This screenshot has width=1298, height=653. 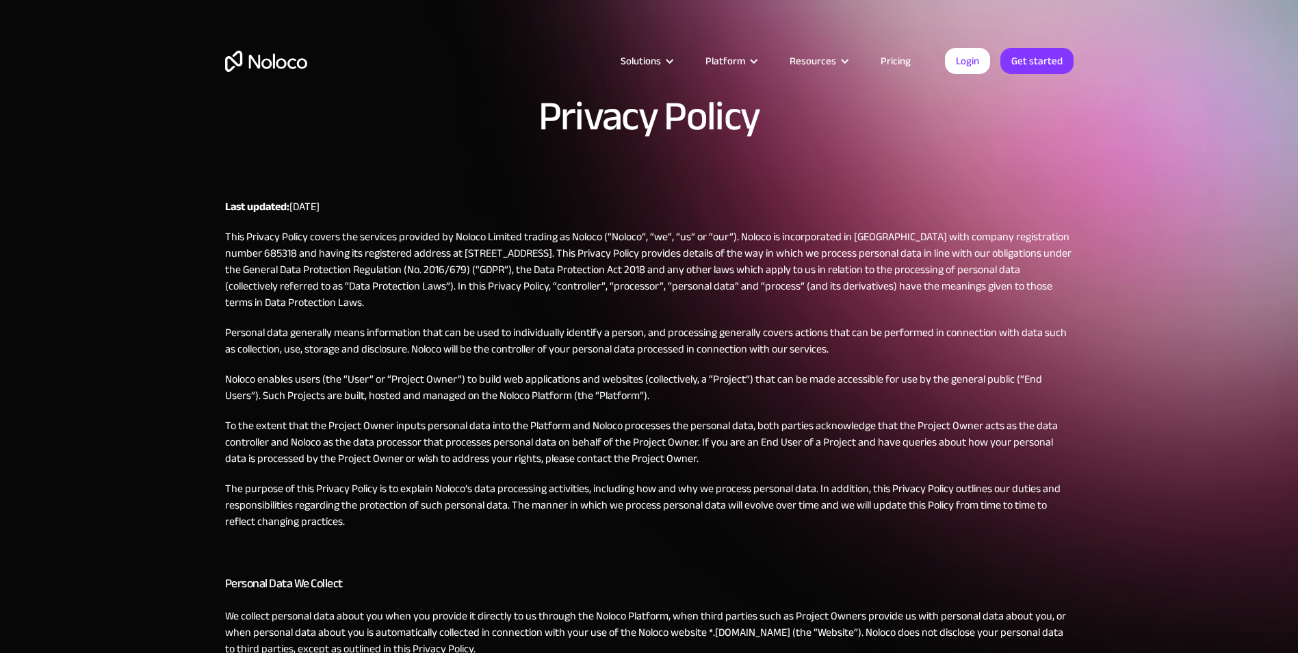 What do you see at coordinates (649, 270) in the screenshot?
I see `p: This Privacy Policy covers the services provided by Noloco Limited trading as Noloco (“Noloco”, “...` at bounding box center [649, 270].